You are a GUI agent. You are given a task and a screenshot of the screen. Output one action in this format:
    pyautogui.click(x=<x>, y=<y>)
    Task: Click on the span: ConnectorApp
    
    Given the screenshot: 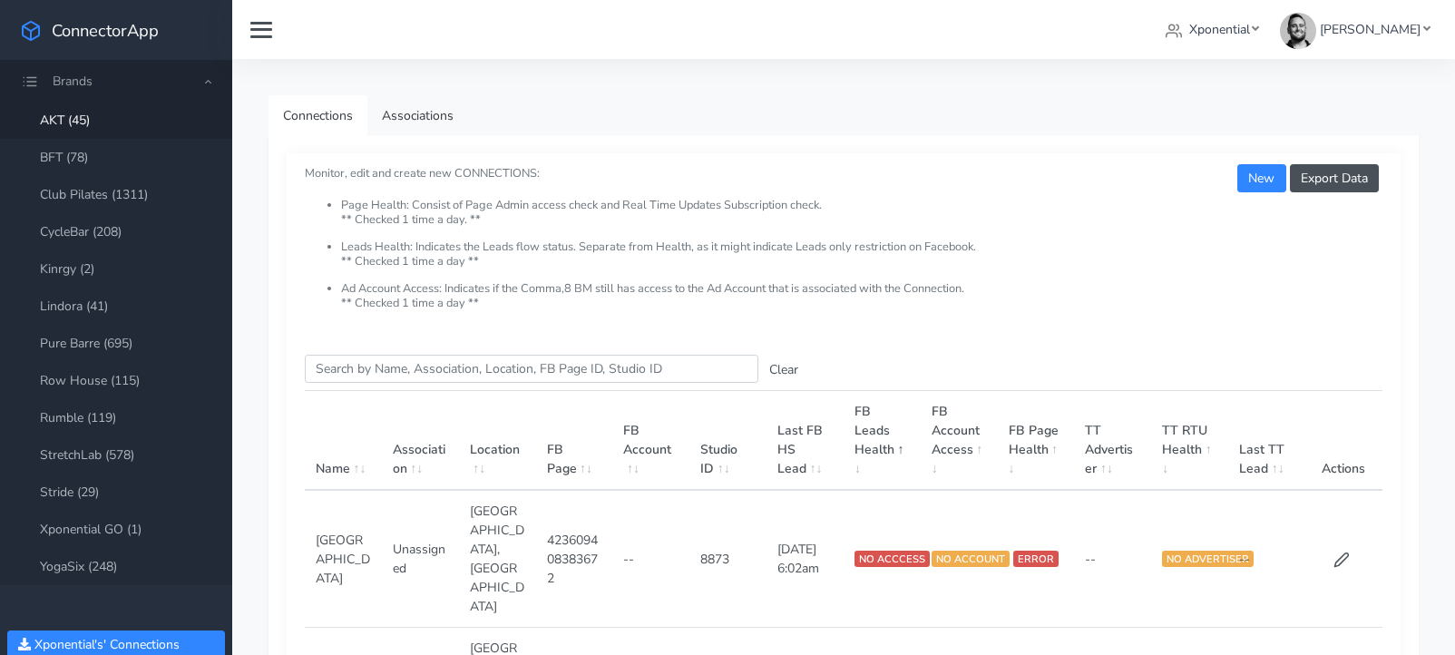 What is the action you would take?
    pyautogui.click(x=105, y=30)
    